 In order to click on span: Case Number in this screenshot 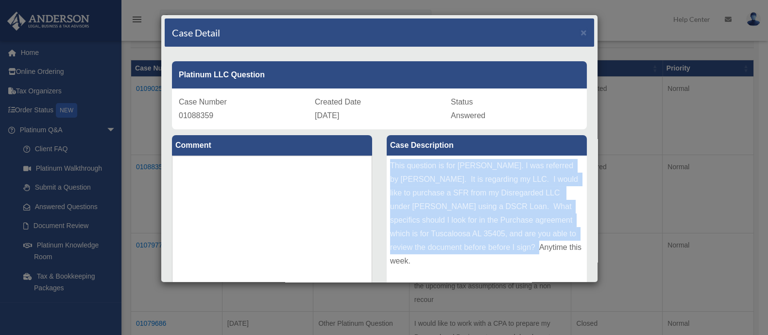, I will do `click(203, 102)`.